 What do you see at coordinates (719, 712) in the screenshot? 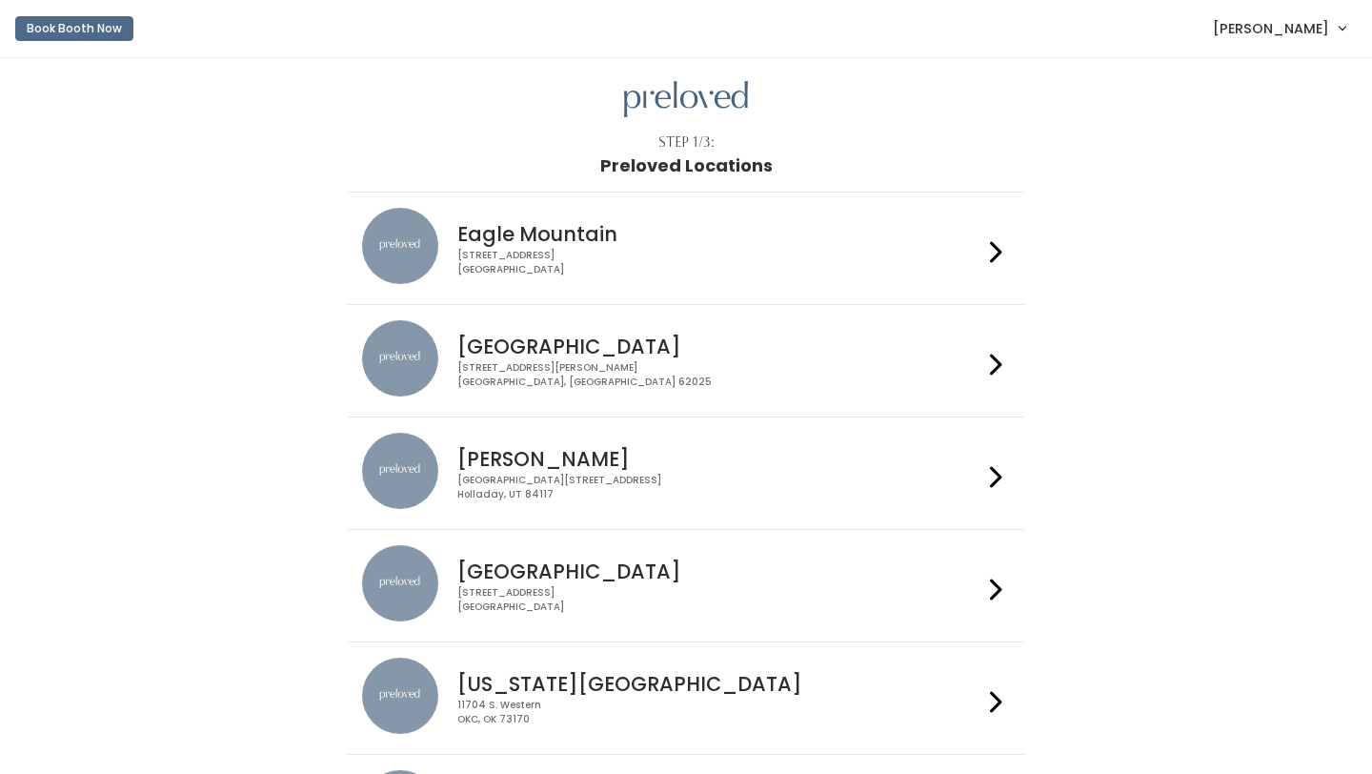
I see `div: 11704 S. Western OKC, OK 73170` at bounding box center [719, 712].